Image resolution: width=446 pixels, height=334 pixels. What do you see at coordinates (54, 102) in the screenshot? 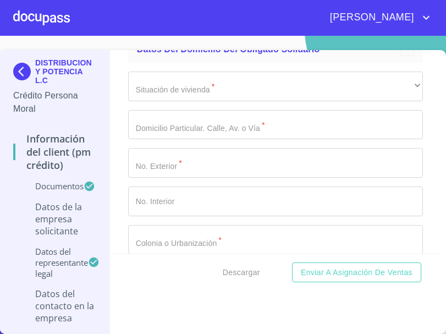
I see `p: Crédito Persona Moral` at bounding box center [54, 102].